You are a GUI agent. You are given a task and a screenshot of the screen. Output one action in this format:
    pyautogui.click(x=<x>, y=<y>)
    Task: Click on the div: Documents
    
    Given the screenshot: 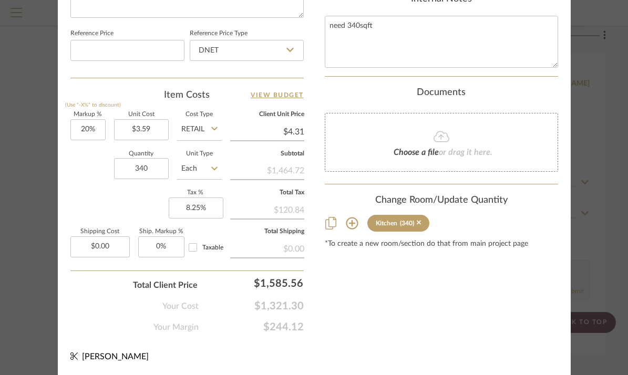 What is the action you would take?
    pyautogui.click(x=441, y=93)
    